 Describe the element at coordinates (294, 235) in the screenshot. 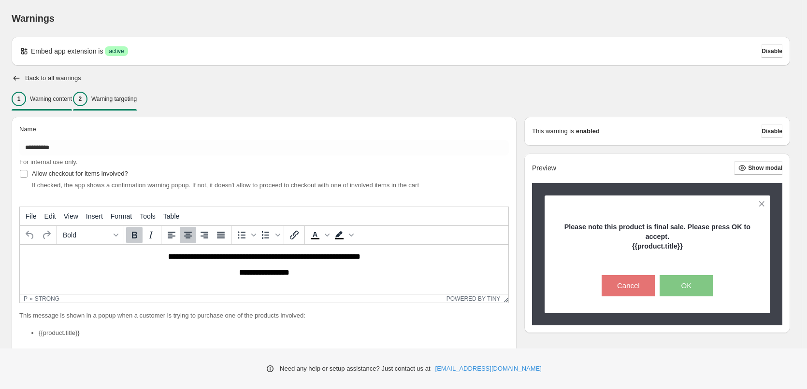

I see `button: Insert/edit link` at that location.